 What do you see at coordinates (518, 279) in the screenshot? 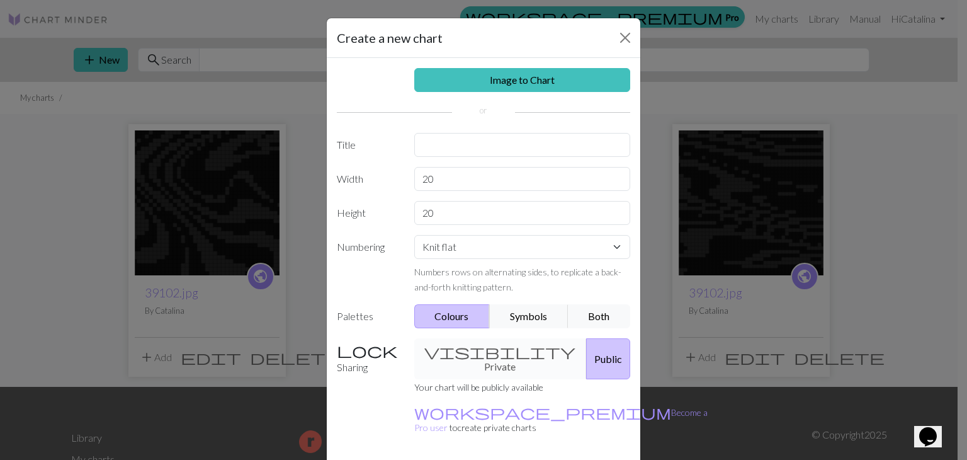
I see `small: Numbers rows on alternating sides, to replicate a back-and-forth knitting pattern.` at bounding box center [518, 279].